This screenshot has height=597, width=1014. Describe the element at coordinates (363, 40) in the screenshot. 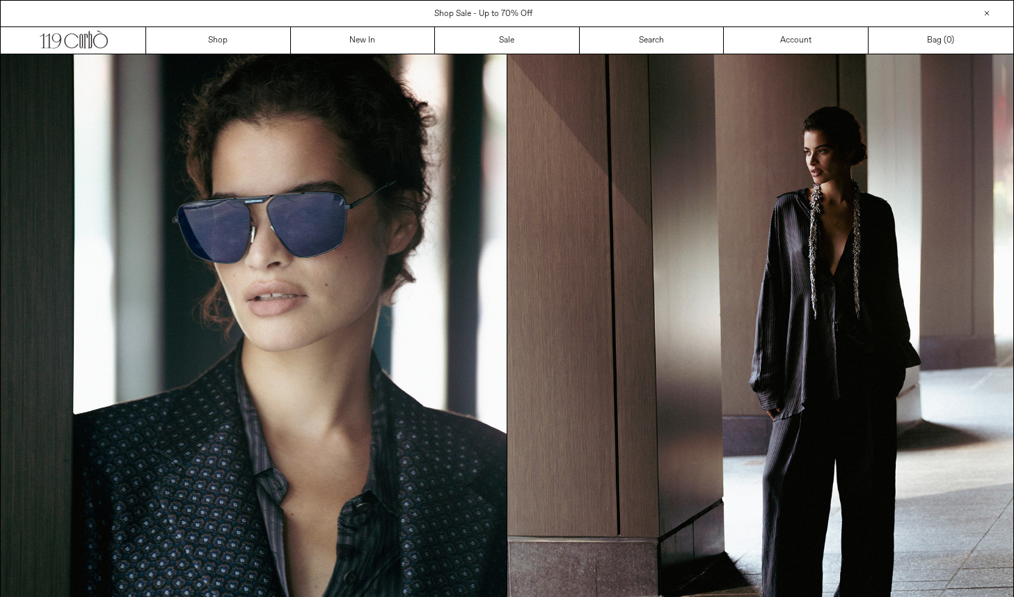

I see `a: New In` at that location.